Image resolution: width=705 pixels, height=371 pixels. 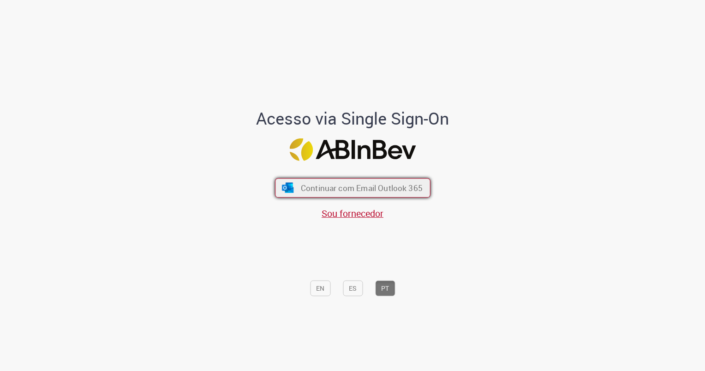 I want to click on button: ícone Azure/Microsoft 360 Continuar com Email Outlook 365, so click(x=352, y=188).